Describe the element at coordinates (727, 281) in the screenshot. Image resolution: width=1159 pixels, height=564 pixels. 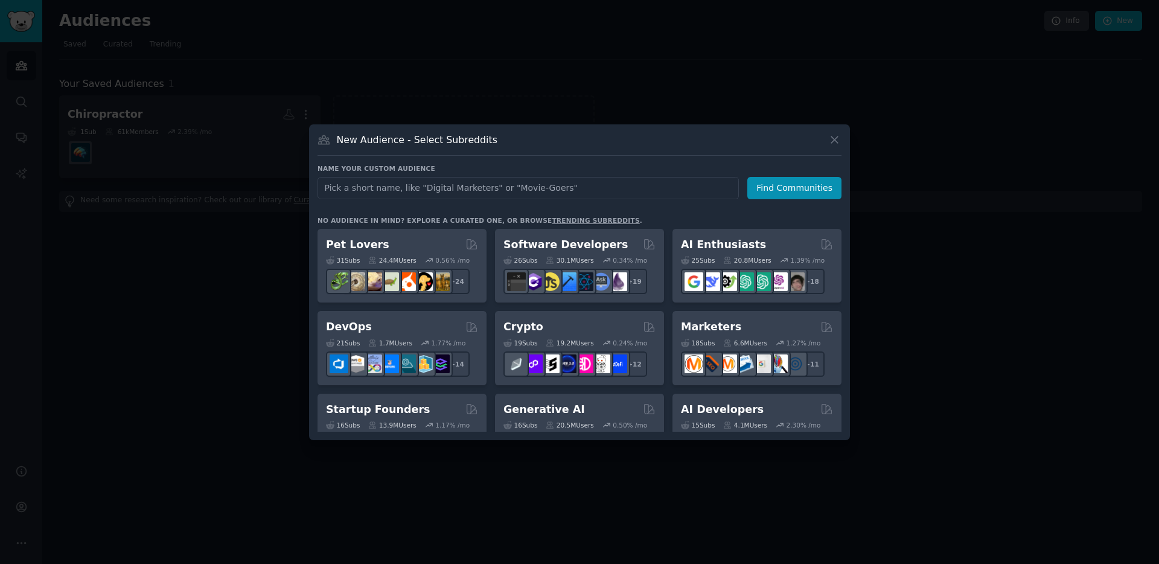
I see `img: AItoolsCatalog` at that location.